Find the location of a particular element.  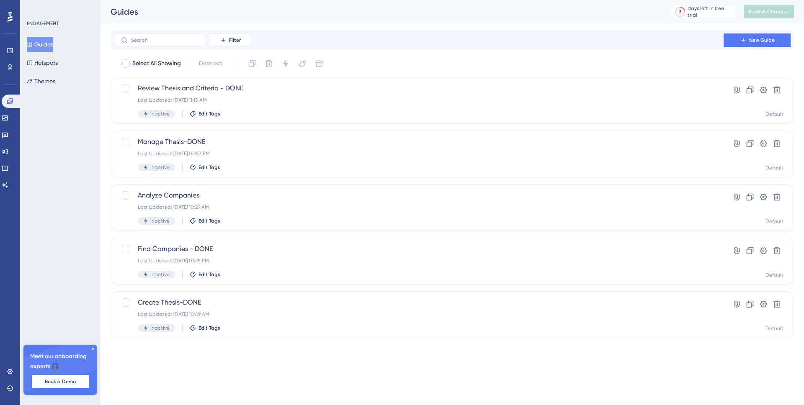

span: Find Companies - DONE is located at coordinates (419, 249).